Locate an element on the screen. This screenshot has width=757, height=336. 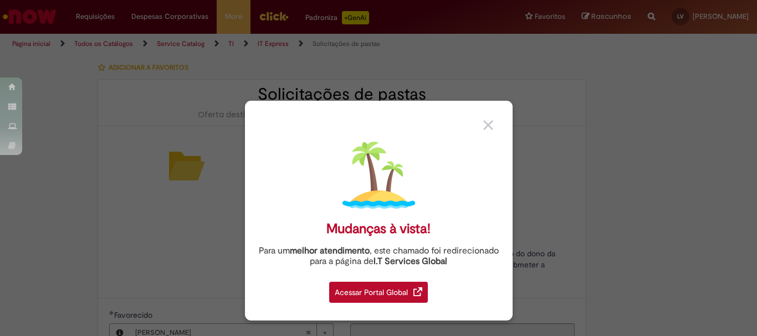
div: Acessar Portal Global is located at coordinates (378, 292).